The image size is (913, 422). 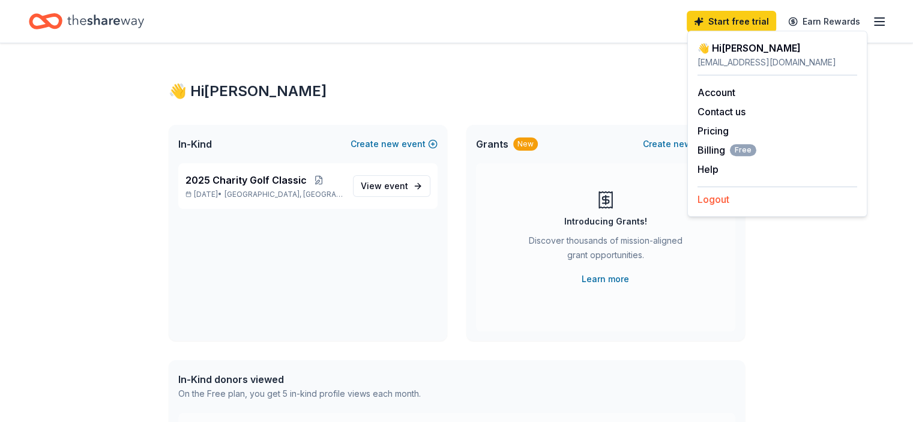 What do you see at coordinates (394, 144) in the screenshot?
I see `button: Createnewevent` at bounding box center [394, 144].